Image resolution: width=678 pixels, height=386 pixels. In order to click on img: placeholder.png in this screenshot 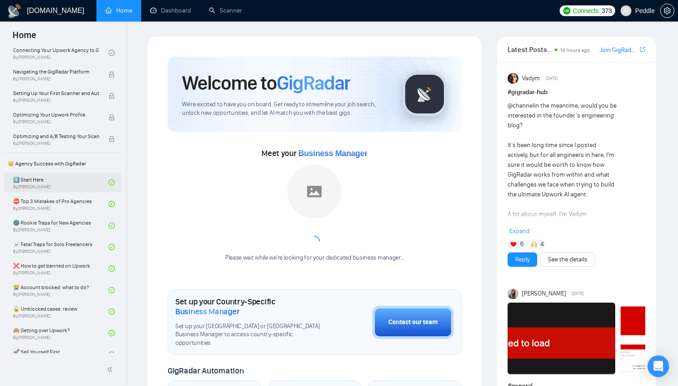, I will do `click(314, 191)`.